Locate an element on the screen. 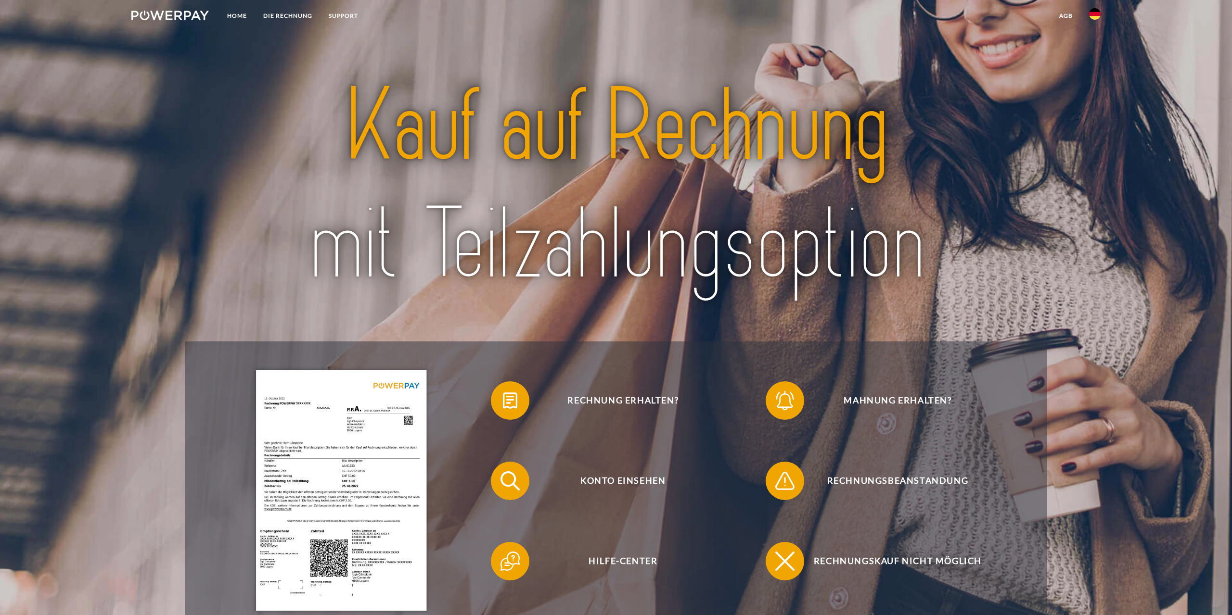  img: qb_bell.svg is located at coordinates (785, 401).